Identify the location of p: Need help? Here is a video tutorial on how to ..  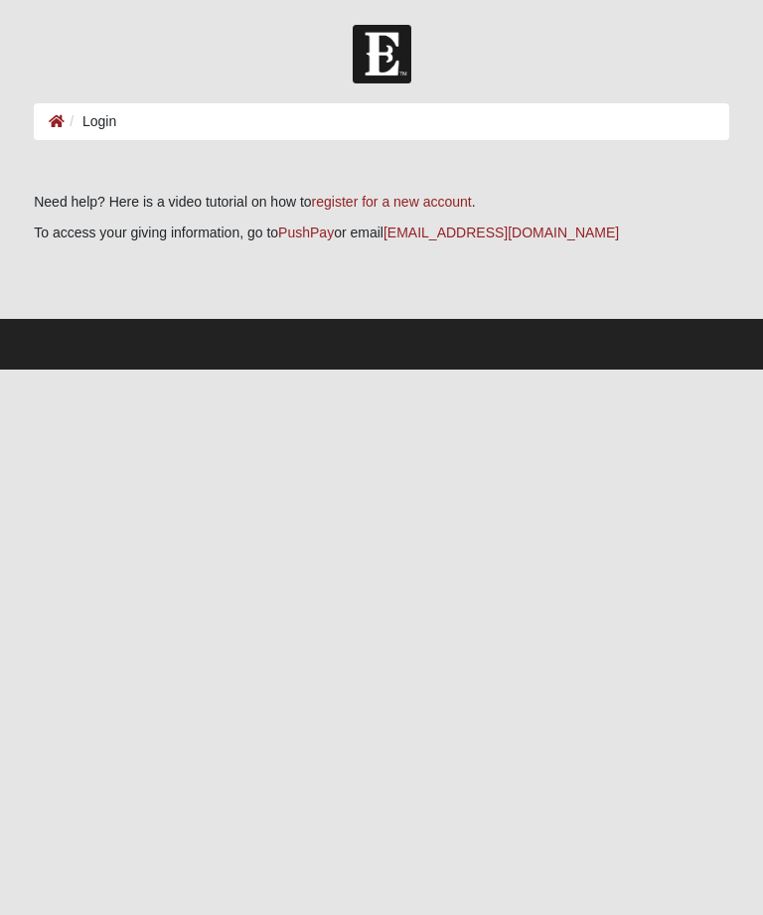
(382, 202).